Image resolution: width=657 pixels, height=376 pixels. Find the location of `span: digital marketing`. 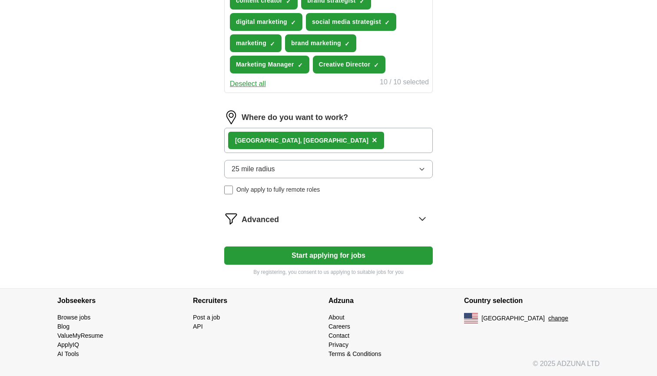

span: digital marketing is located at coordinates (262, 22).